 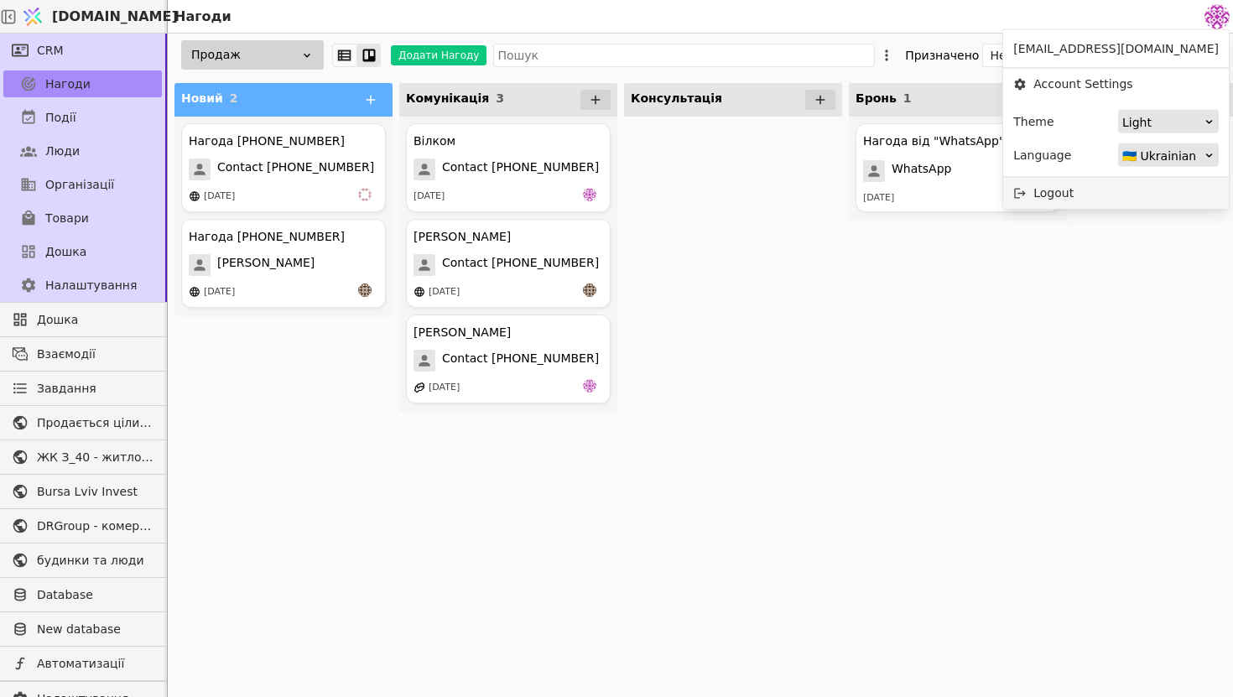 I want to click on a: Завдання, so click(x=82, y=388).